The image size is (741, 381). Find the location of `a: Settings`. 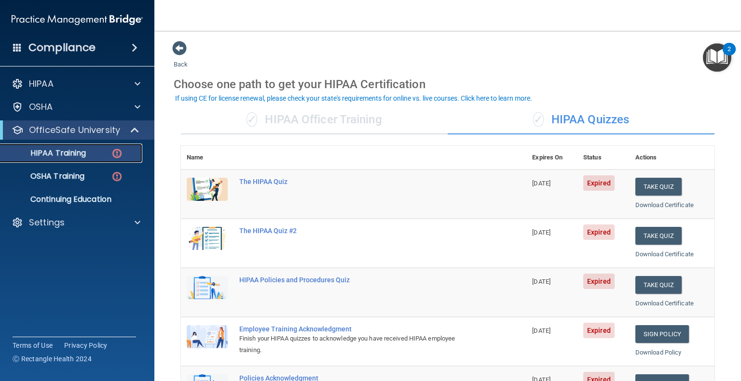

a: Settings is located at coordinates (76, 223).